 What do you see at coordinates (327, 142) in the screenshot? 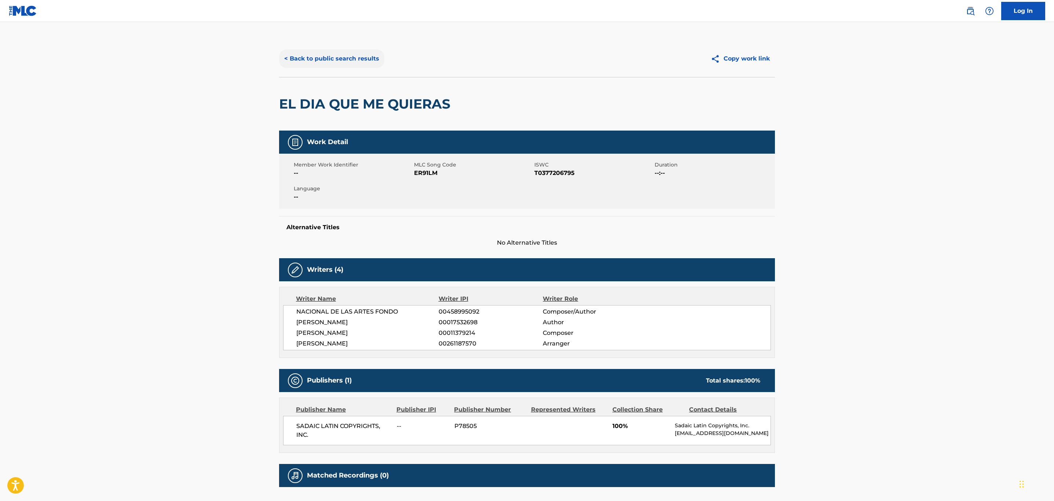
I see `h5: Work Detail` at bounding box center [327, 142].